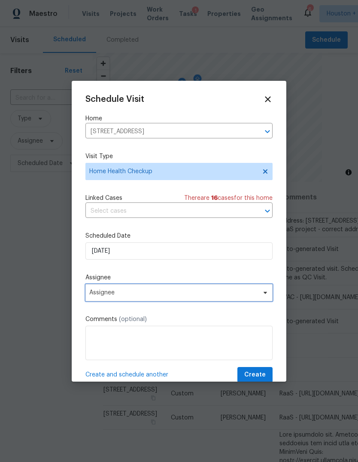 Image resolution: width=358 pixels, height=462 pixels. I want to click on input: Enter in an address, so click(167, 132).